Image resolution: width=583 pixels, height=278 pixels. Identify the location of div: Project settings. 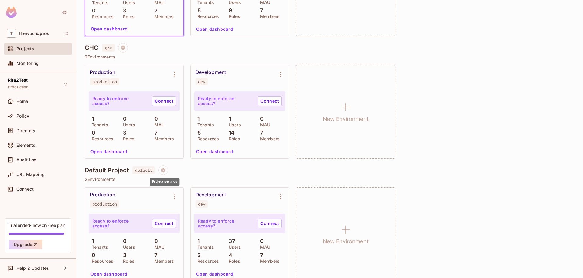
(165, 182).